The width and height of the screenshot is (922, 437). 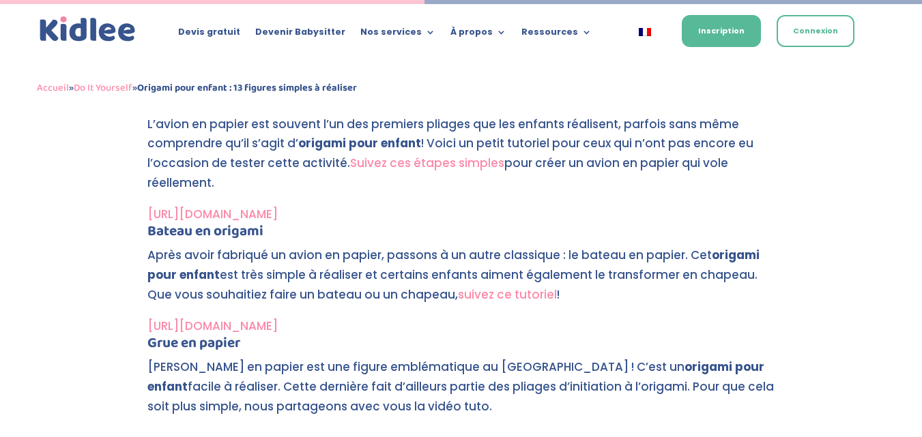 What do you see at coordinates (461, 235) in the screenshot?
I see `h4: Bateau en origami` at bounding box center [461, 235].